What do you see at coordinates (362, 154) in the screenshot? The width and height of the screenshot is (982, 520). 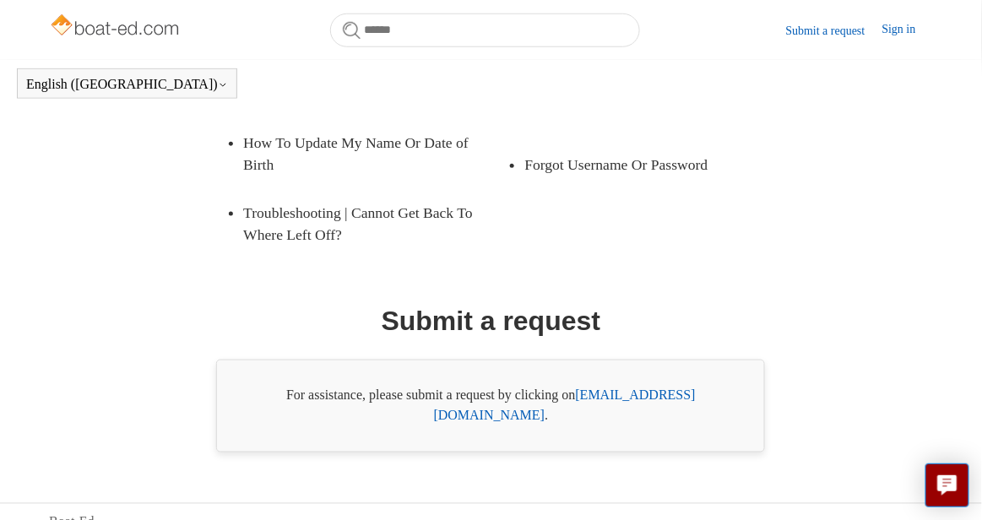 I see `a: How To Update My Name Or Date of Birth` at bounding box center [362, 154].